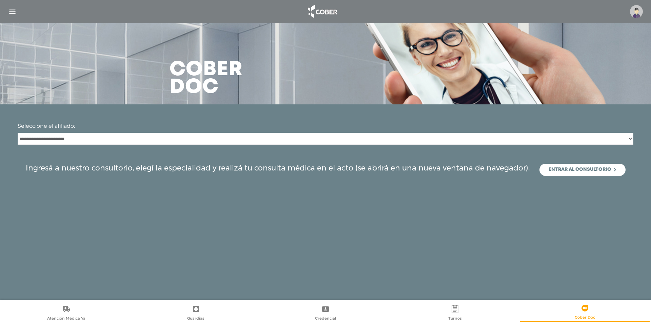  I want to click on span: Guardias, so click(195, 319).